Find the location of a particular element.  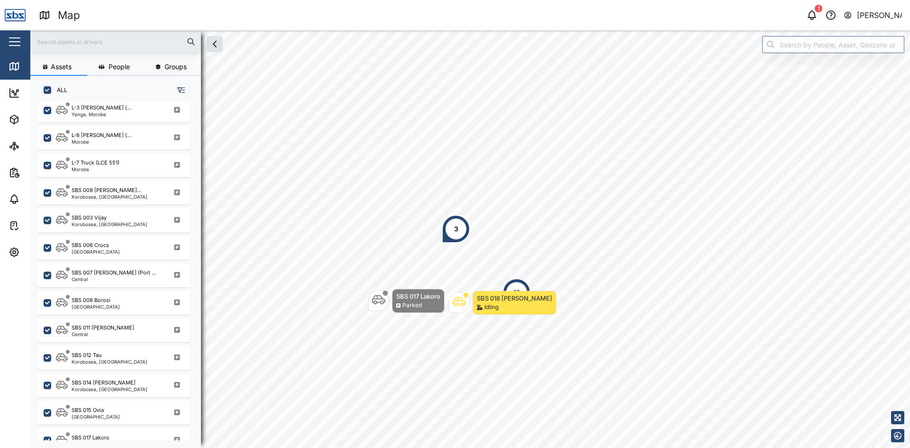

div: L-7 Truck (LCE 551) is located at coordinates (95, 163).